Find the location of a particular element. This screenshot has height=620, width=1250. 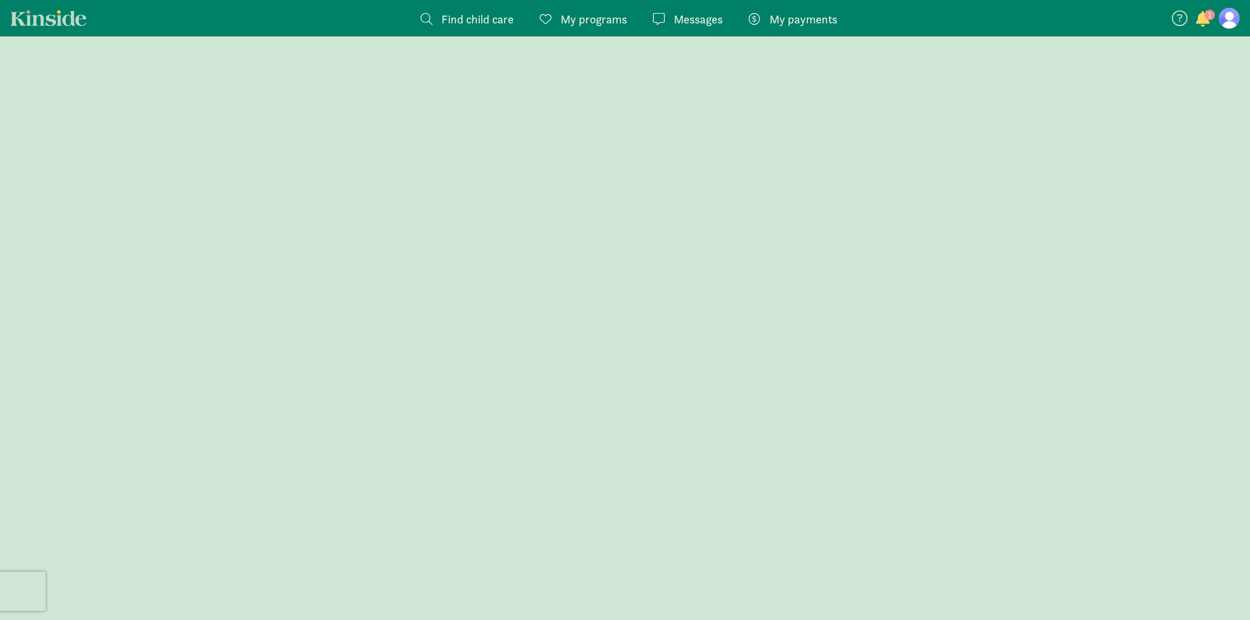

span: Messages is located at coordinates (698, 19).